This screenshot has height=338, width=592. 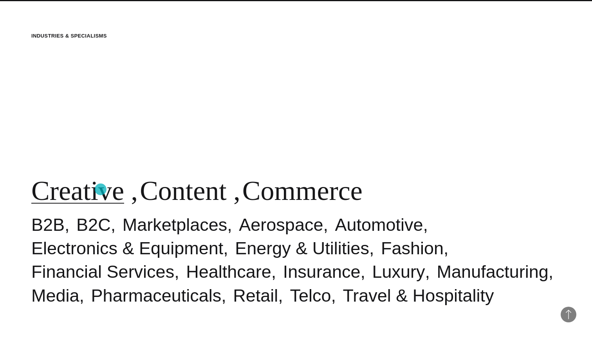 What do you see at coordinates (568, 315) in the screenshot?
I see `span: Back to Top` at bounding box center [568, 315].